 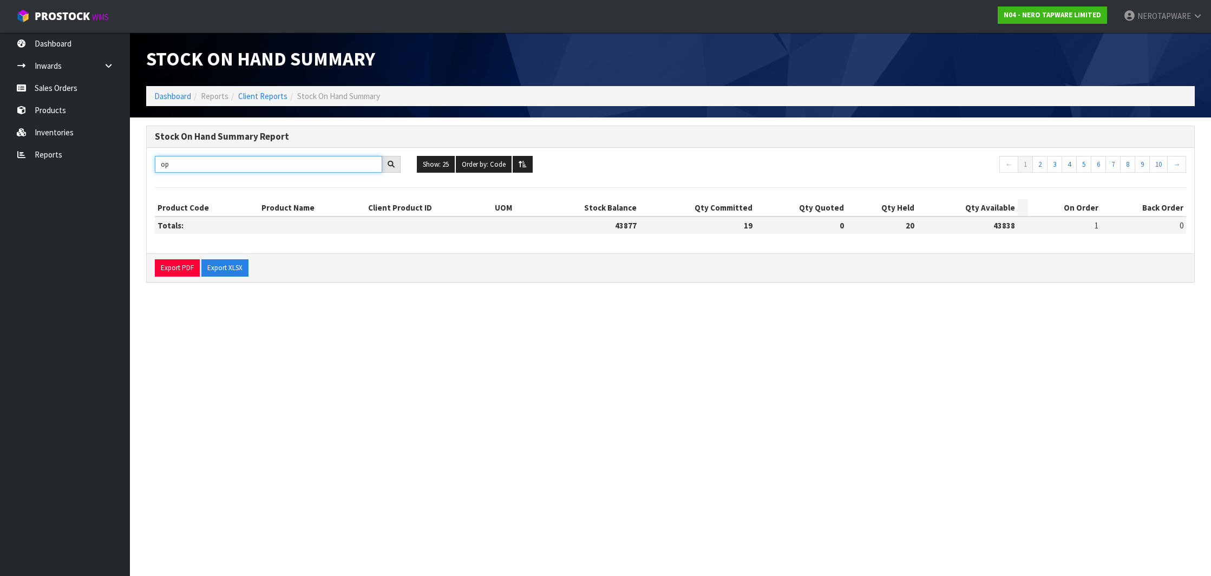 What do you see at coordinates (1004, 225) in the screenshot?
I see `strong: 43838` at bounding box center [1004, 225].